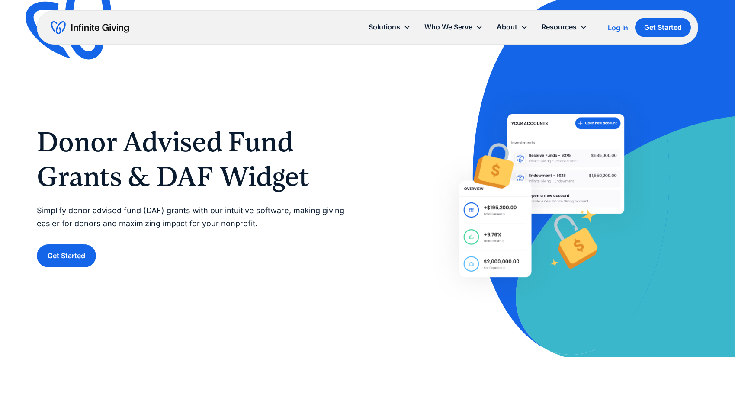 This screenshot has height=410, width=735. I want to click on a: Log In, so click(617, 28).